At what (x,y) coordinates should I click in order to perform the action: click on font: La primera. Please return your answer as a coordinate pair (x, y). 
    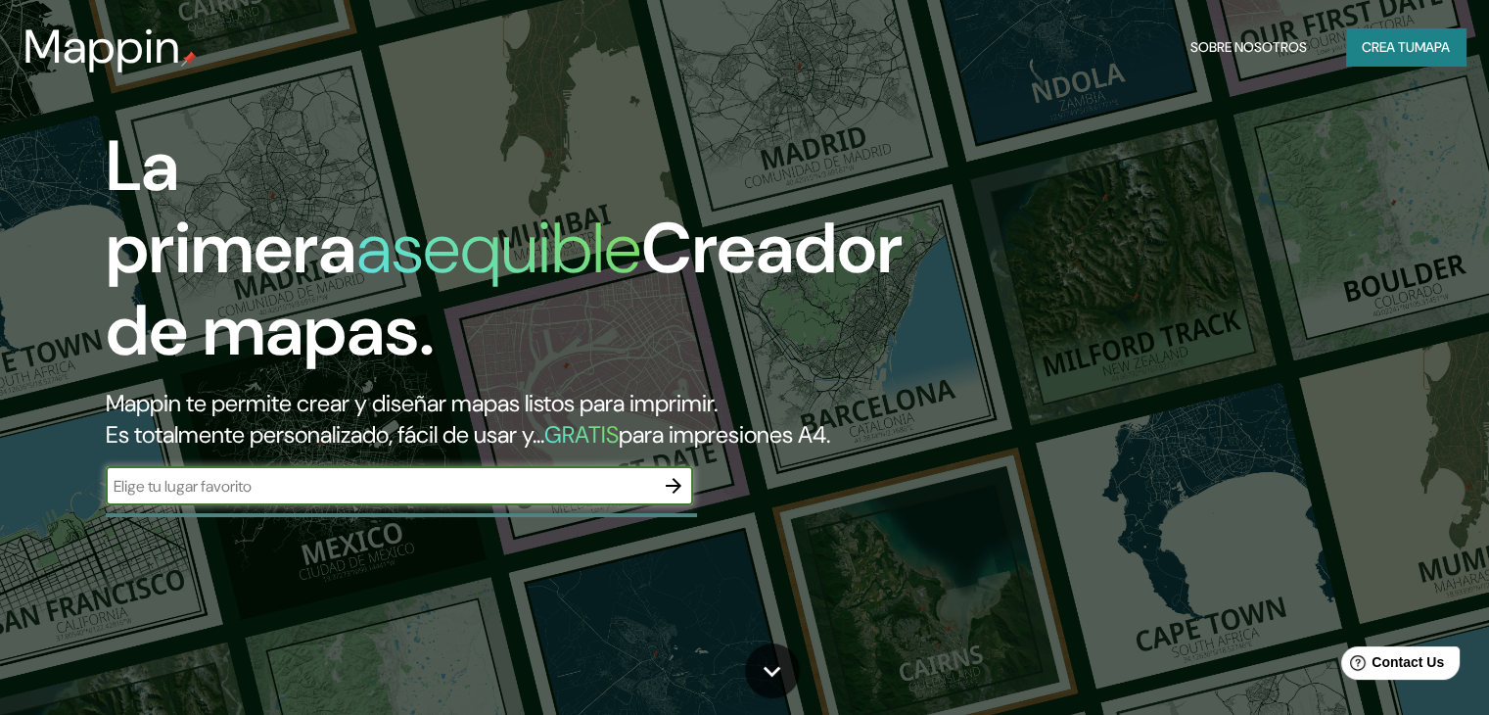
    Looking at the image, I should click on (231, 207).